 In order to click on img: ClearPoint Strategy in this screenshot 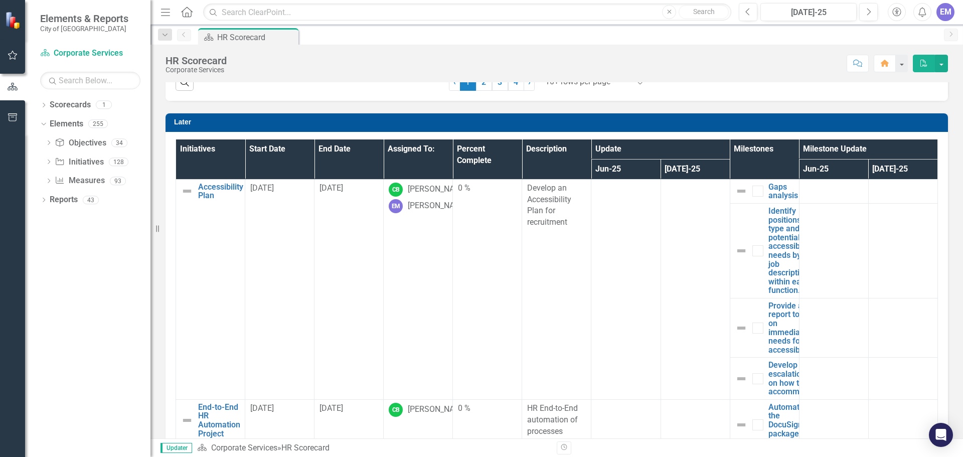, I will do `click(14, 20)`.